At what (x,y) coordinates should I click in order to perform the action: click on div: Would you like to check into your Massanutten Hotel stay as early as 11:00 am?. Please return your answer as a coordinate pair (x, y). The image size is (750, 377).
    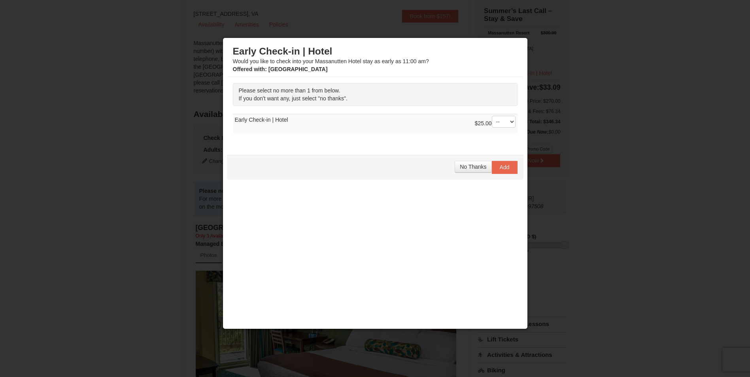
    Looking at the image, I should click on (375, 59).